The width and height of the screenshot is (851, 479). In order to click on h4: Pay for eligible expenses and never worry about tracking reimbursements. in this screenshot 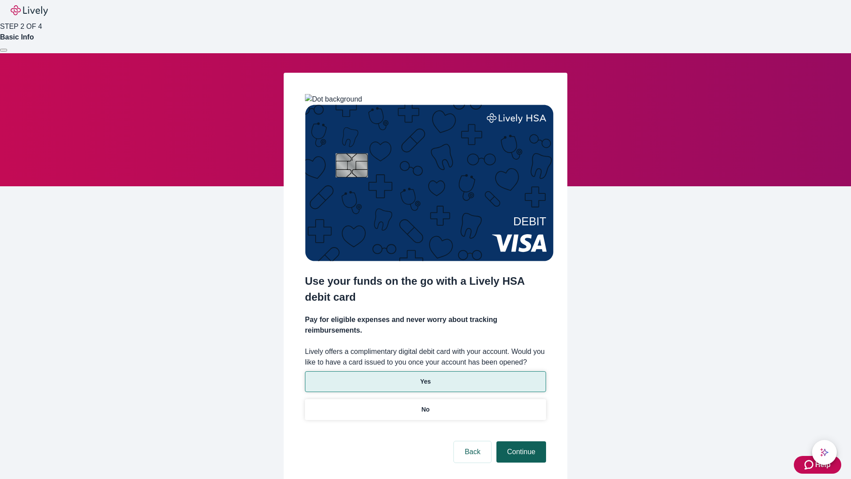, I will do `click(426, 325)`.